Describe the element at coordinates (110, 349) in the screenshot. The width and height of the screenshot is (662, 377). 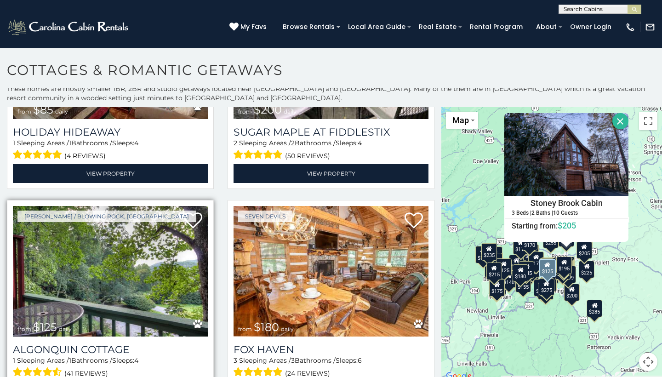
I see `h3: Algonquin Cottage` at that location.